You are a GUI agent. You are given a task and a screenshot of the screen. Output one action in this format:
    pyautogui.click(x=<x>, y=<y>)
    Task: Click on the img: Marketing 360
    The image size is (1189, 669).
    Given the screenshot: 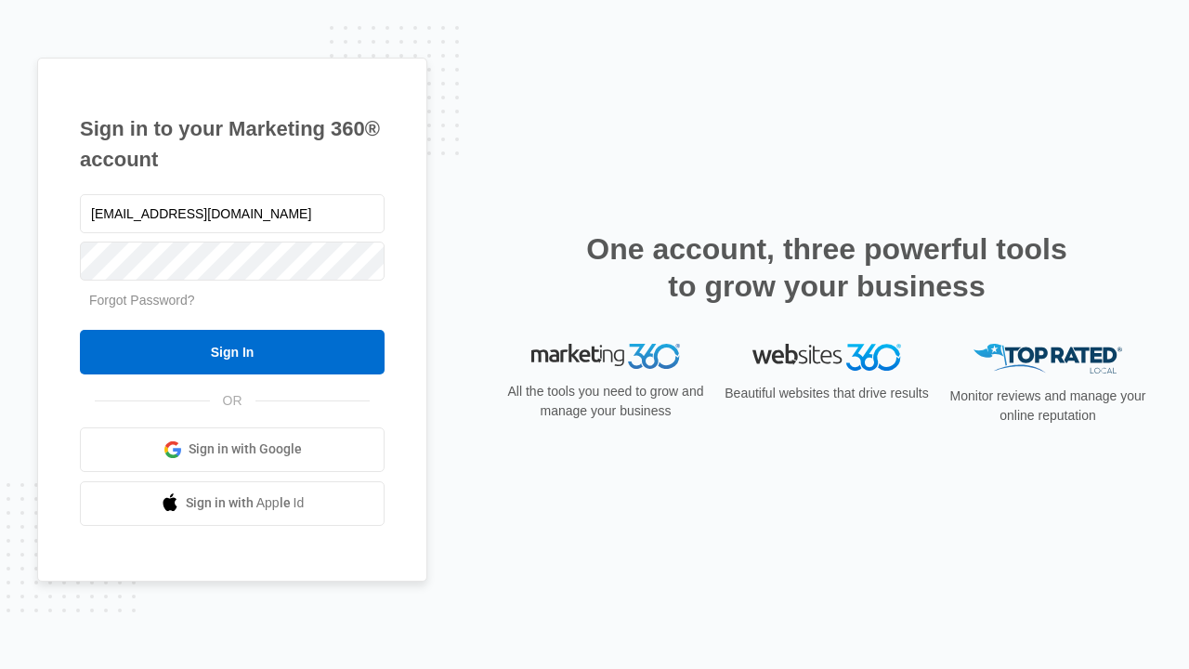 What is the action you would take?
    pyautogui.click(x=606, y=357)
    